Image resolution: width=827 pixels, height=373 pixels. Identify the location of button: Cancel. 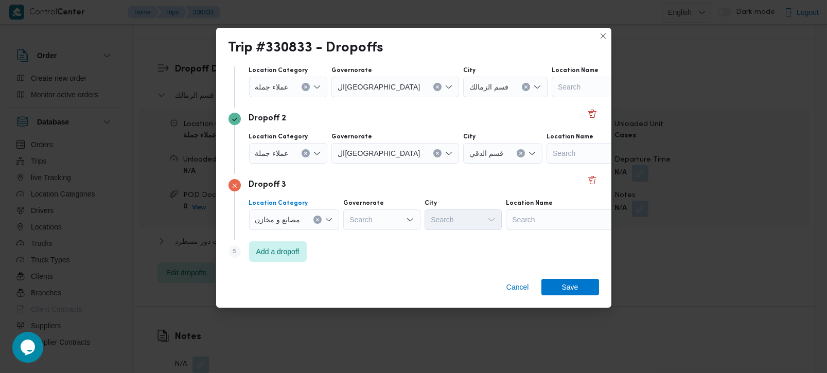
(518, 287).